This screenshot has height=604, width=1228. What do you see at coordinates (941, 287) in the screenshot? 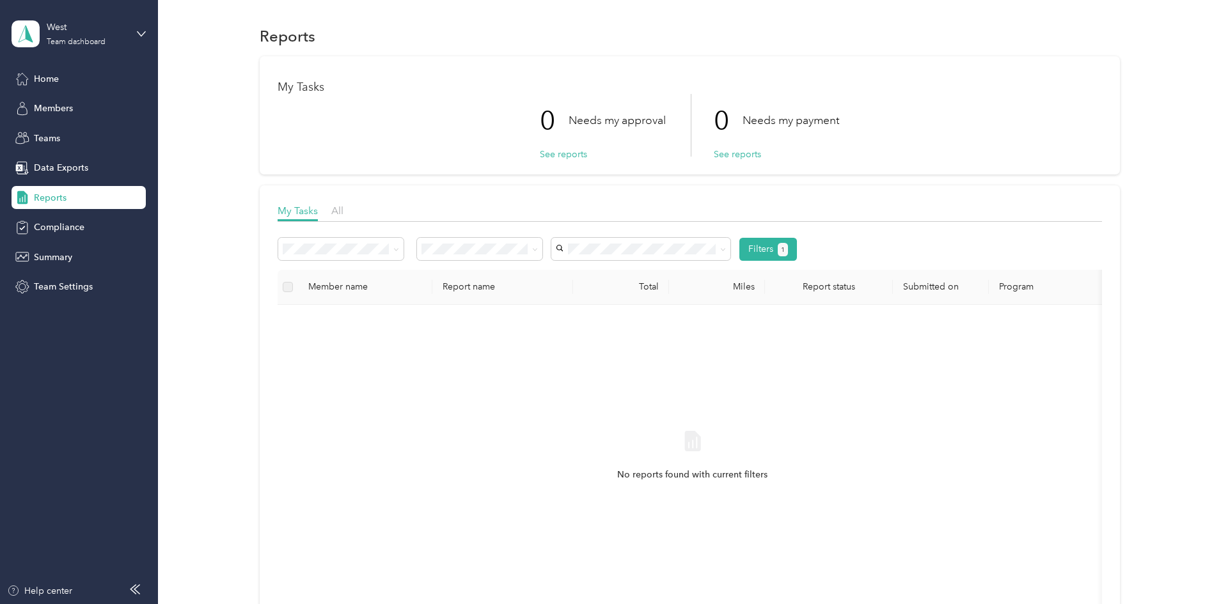
I see `th: Submitted on` at bounding box center [941, 287].